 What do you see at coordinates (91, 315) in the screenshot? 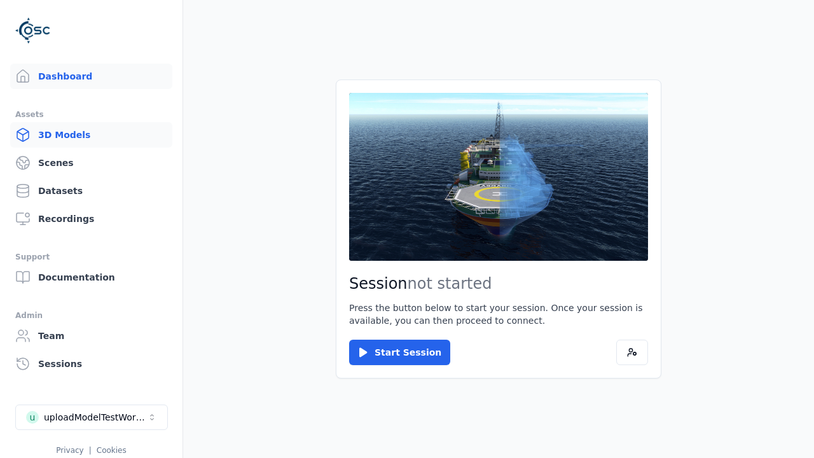
I see `div: Admin` at bounding box center [91, 315].